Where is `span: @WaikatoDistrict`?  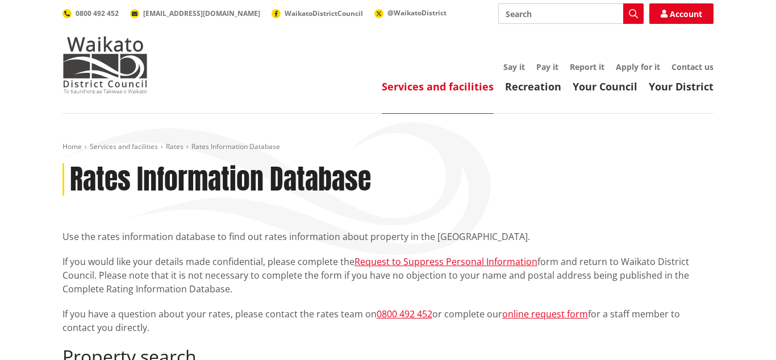
span: @WaikatoDistrict is located at coordinates (417, 12).